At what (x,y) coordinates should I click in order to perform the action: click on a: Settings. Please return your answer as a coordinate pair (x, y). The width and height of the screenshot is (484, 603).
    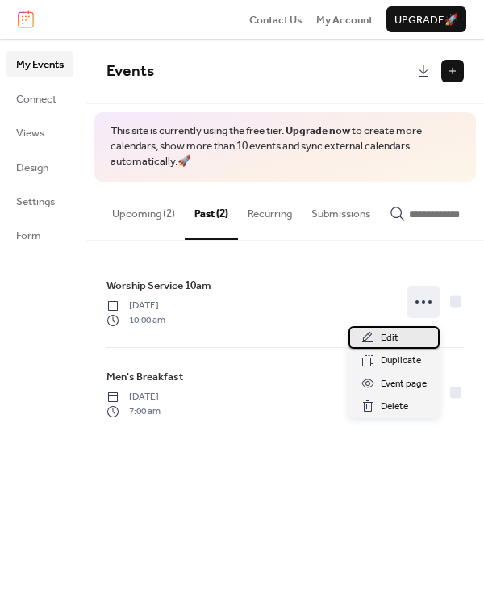
    Looking at the image, I should click on (40, 201).